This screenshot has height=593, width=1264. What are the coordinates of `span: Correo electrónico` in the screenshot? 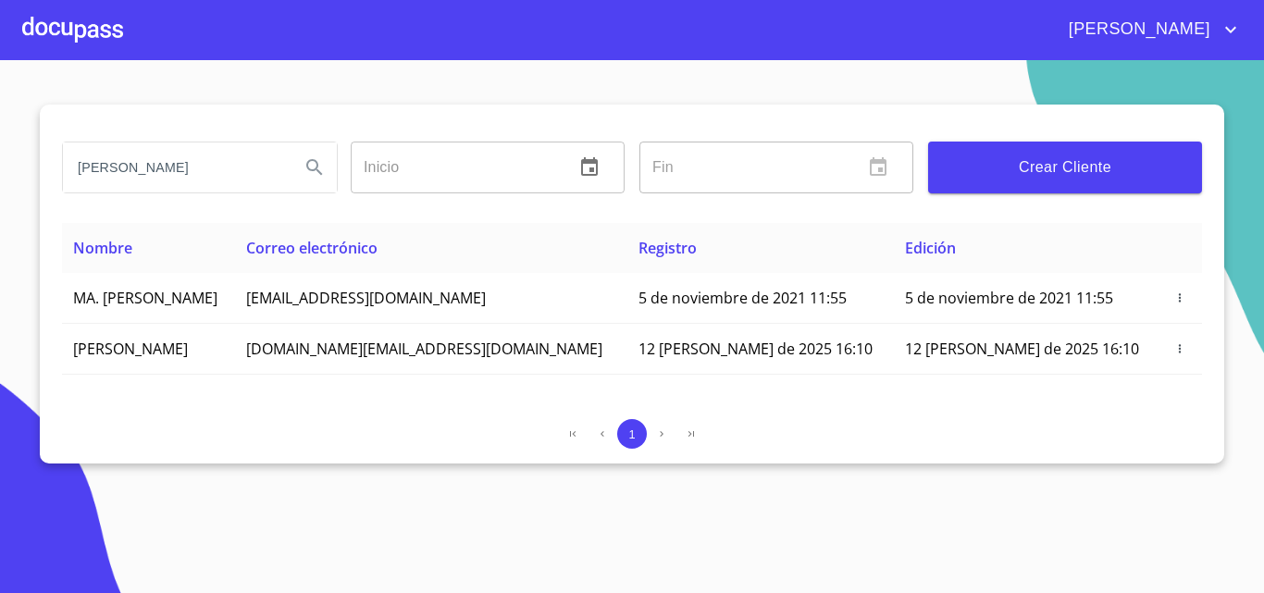 It's located at (312, 248).